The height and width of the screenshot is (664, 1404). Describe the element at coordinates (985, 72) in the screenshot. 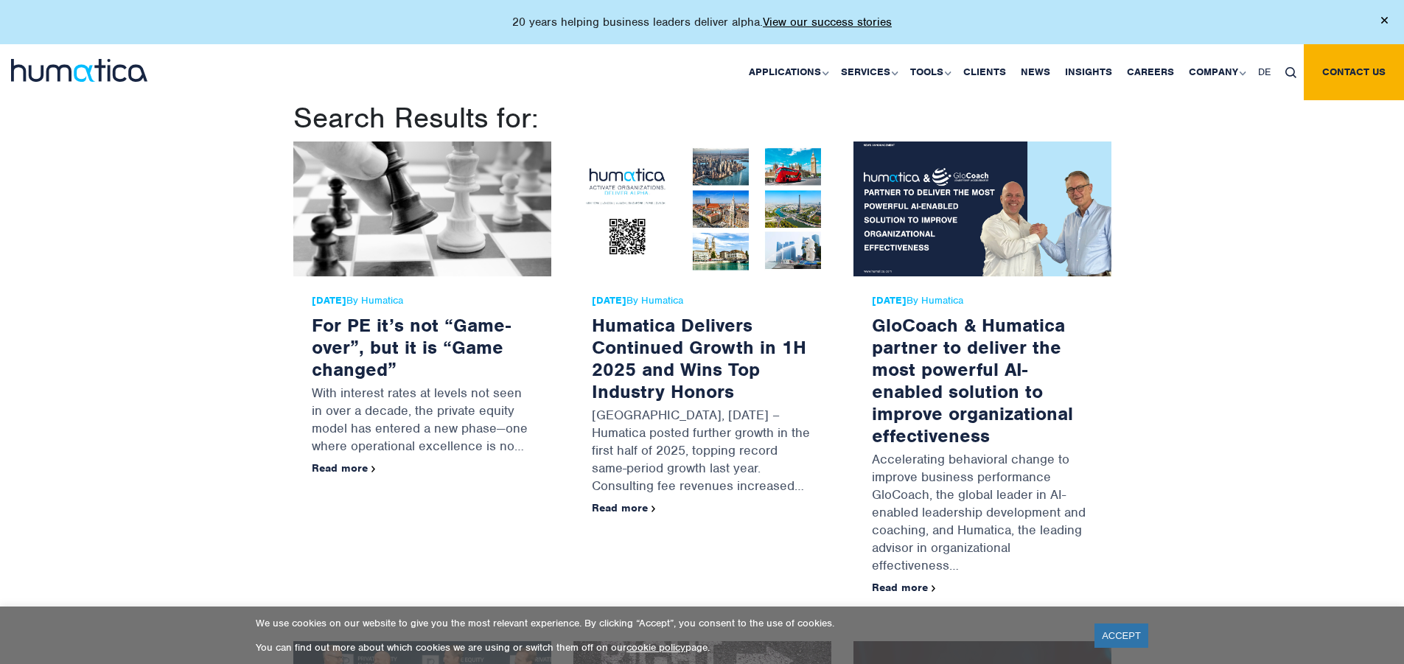

I see `a: Clients` at that location.